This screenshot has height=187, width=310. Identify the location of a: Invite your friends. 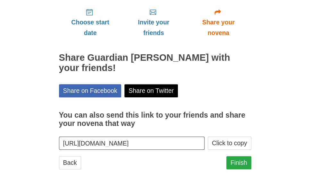
(153, 22).